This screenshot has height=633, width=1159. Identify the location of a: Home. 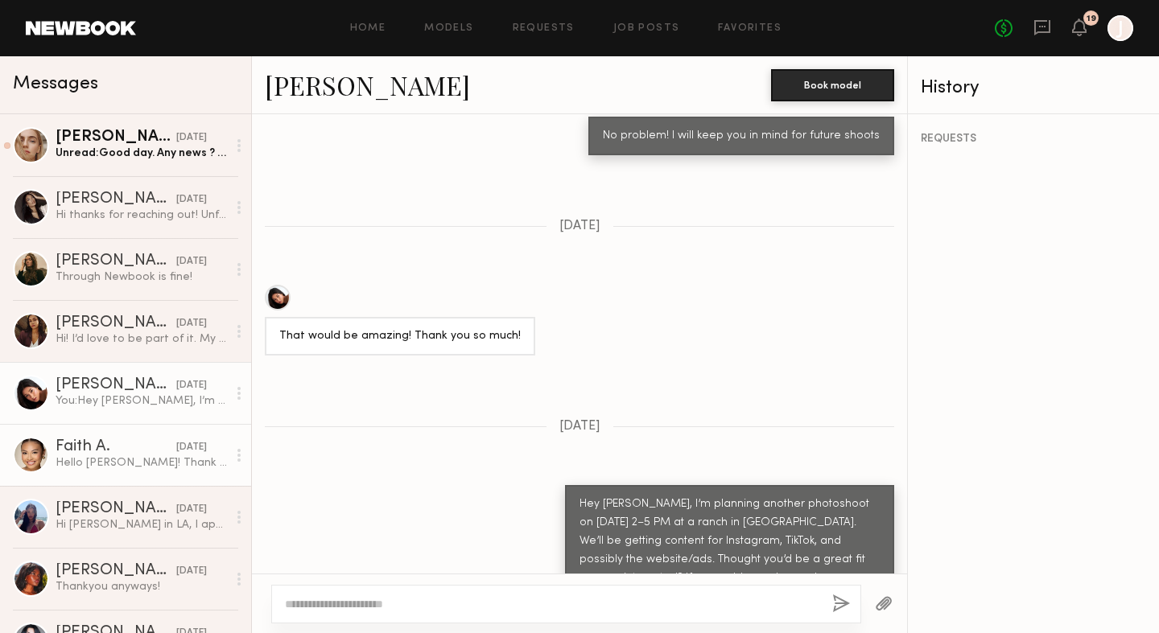
(368, 28).